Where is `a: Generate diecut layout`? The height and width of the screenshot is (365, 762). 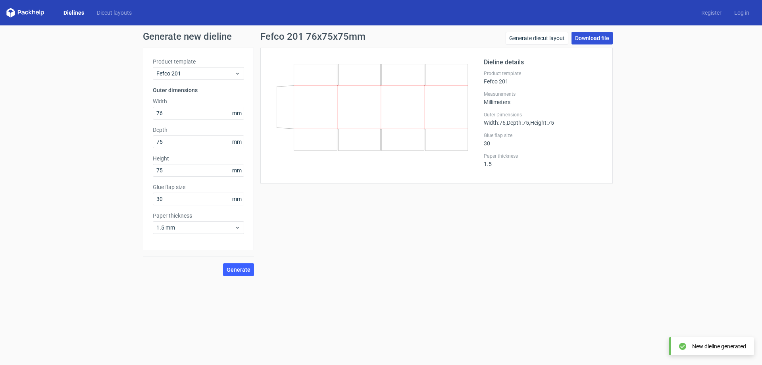 a: Generate diecut layout is located at coordinates (537, 38).